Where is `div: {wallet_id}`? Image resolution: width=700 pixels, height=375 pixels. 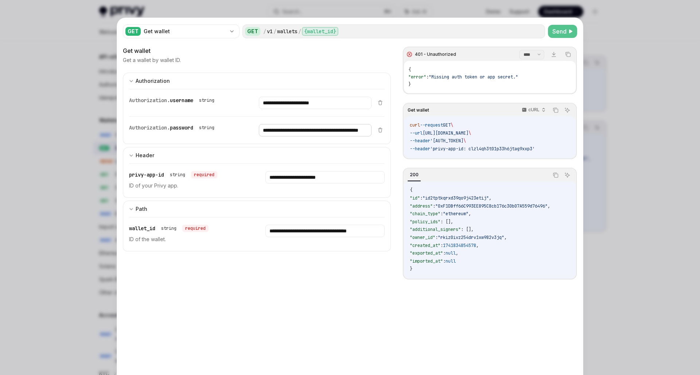 div: {wallet_id} is located at coordinates (320, 31).